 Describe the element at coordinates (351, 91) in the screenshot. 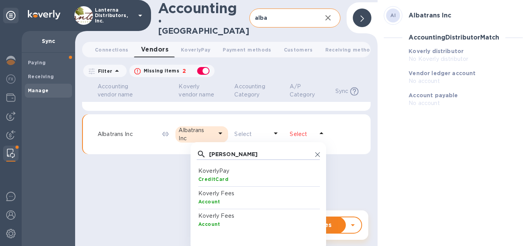

I see `span: Sync` at that location.